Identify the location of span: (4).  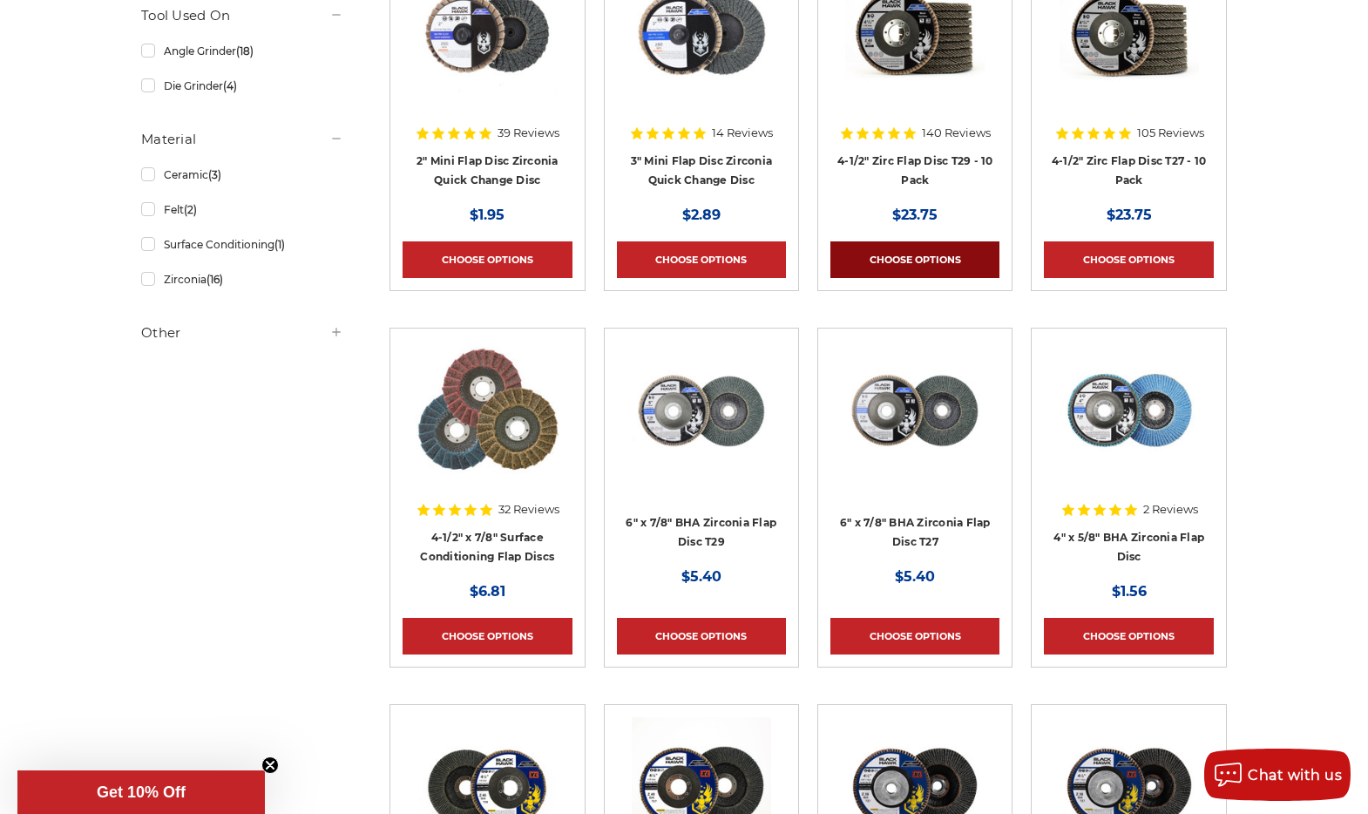
(230, 85).